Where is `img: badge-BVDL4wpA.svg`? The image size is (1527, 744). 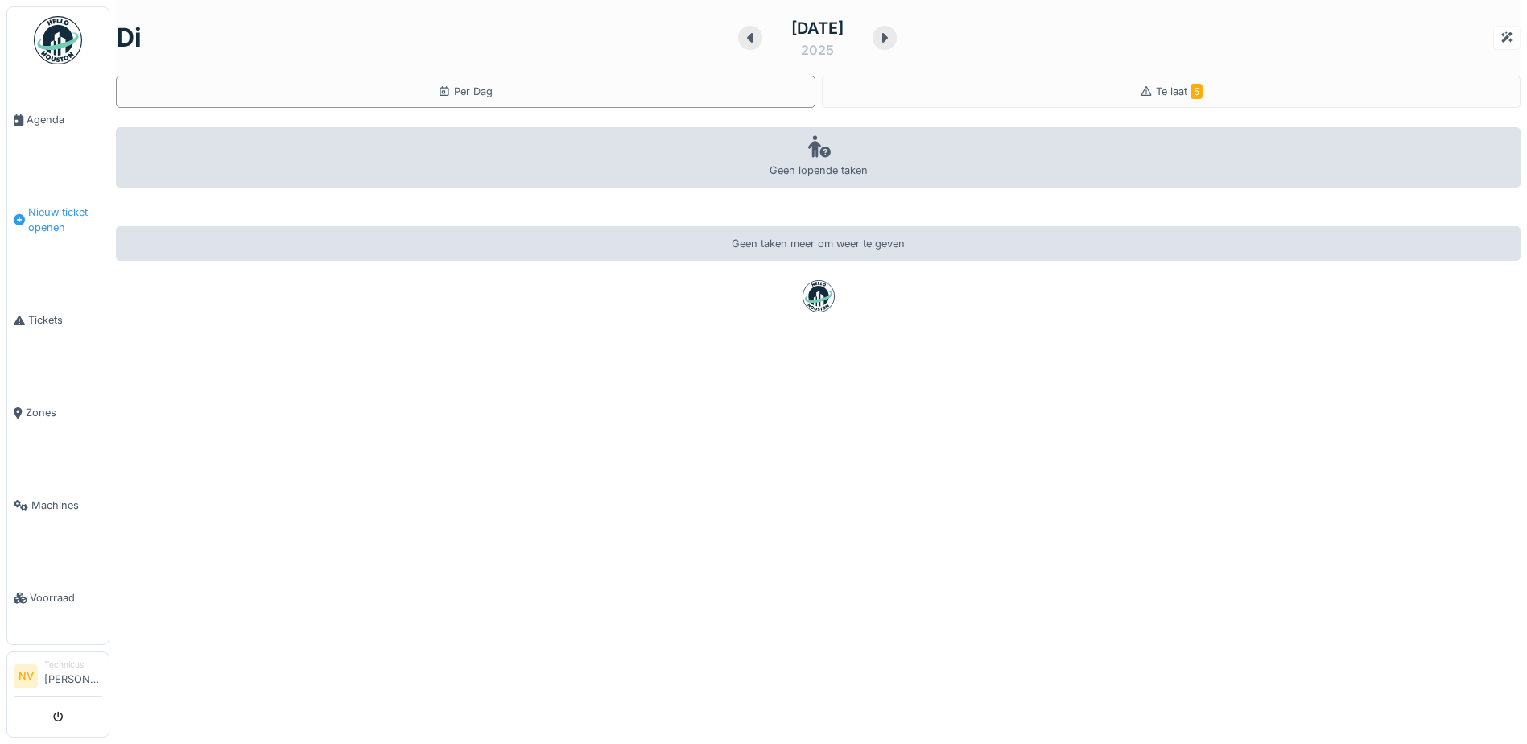 img: badge-BVDL4wpA.svg is located at coordinates (819, 296).